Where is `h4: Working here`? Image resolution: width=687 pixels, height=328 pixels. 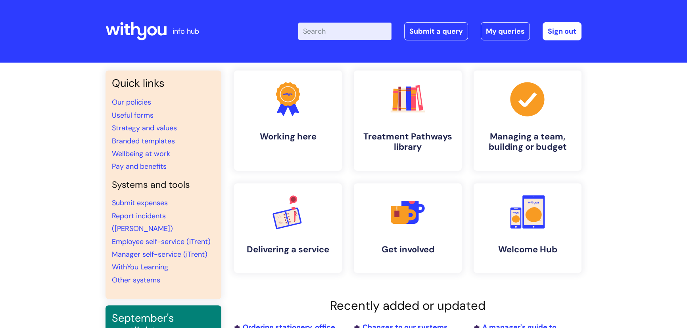 h4: Working here is located at coordinates (288, 137).